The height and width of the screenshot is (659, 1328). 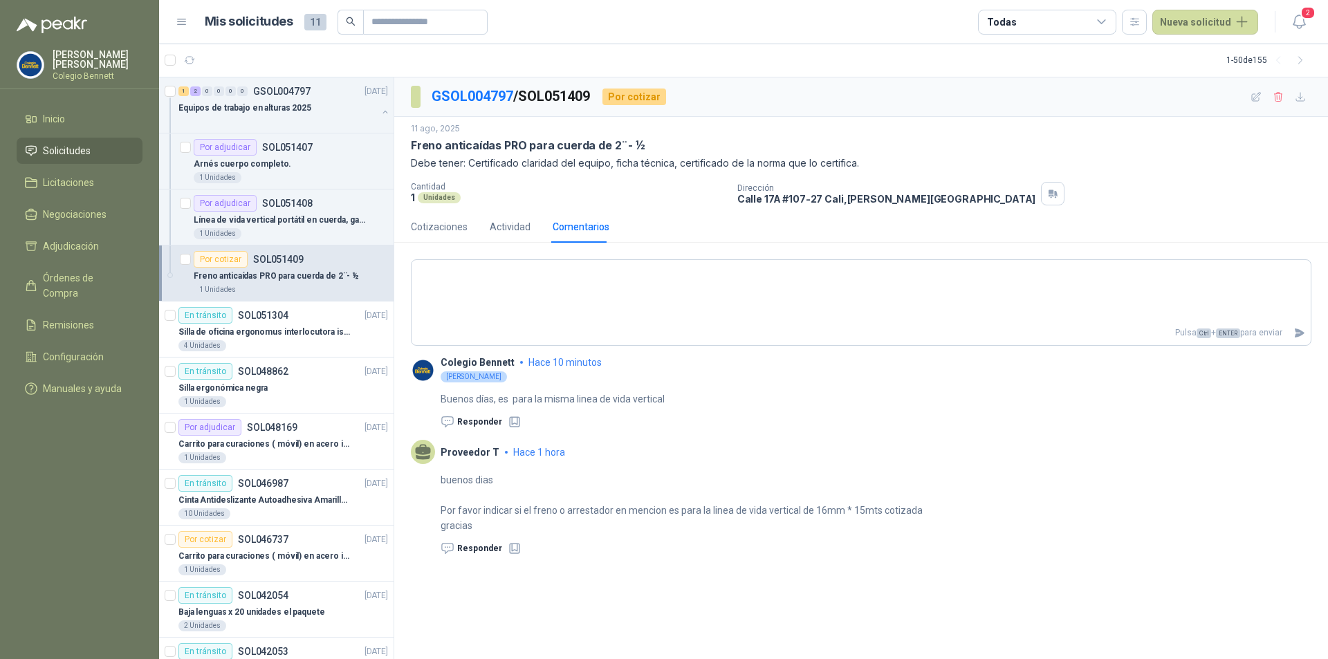 What do you see at coordinates (80, 246) in the screenshot?
I see `a: Adjudicación` at bounding box center [80, 246].